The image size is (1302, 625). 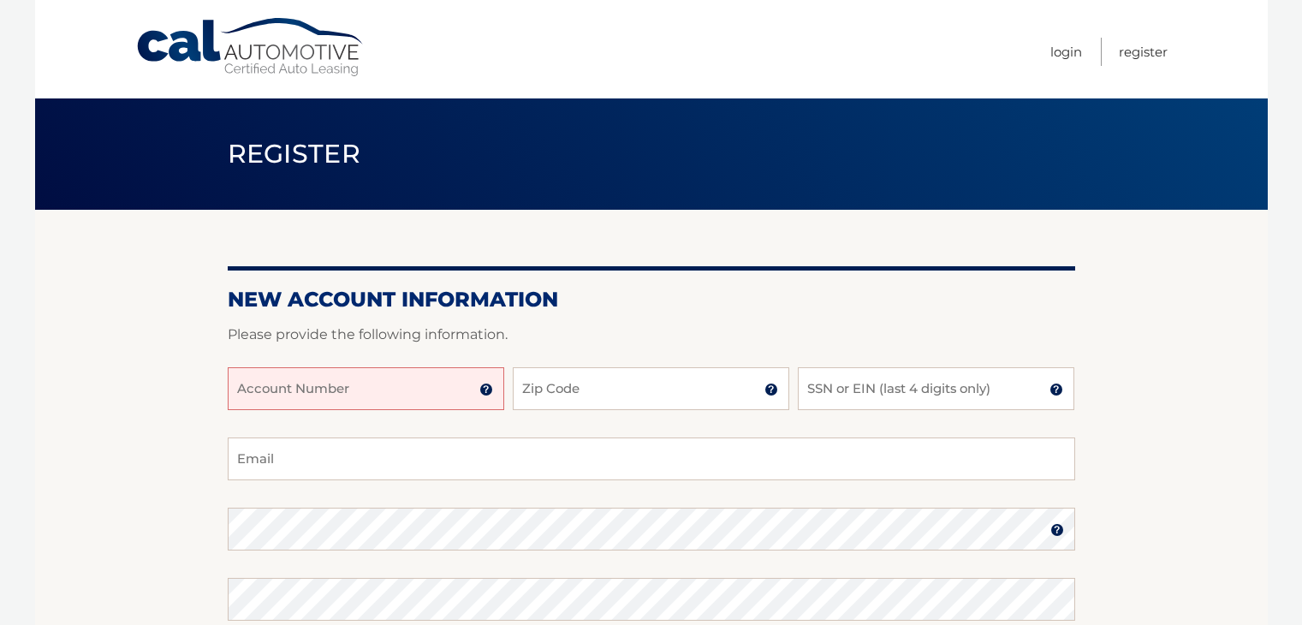 What do you see at coordinates (652, 300) in the screenshot?
I see `h2: New Account Information` at bounding box center [652, 300].